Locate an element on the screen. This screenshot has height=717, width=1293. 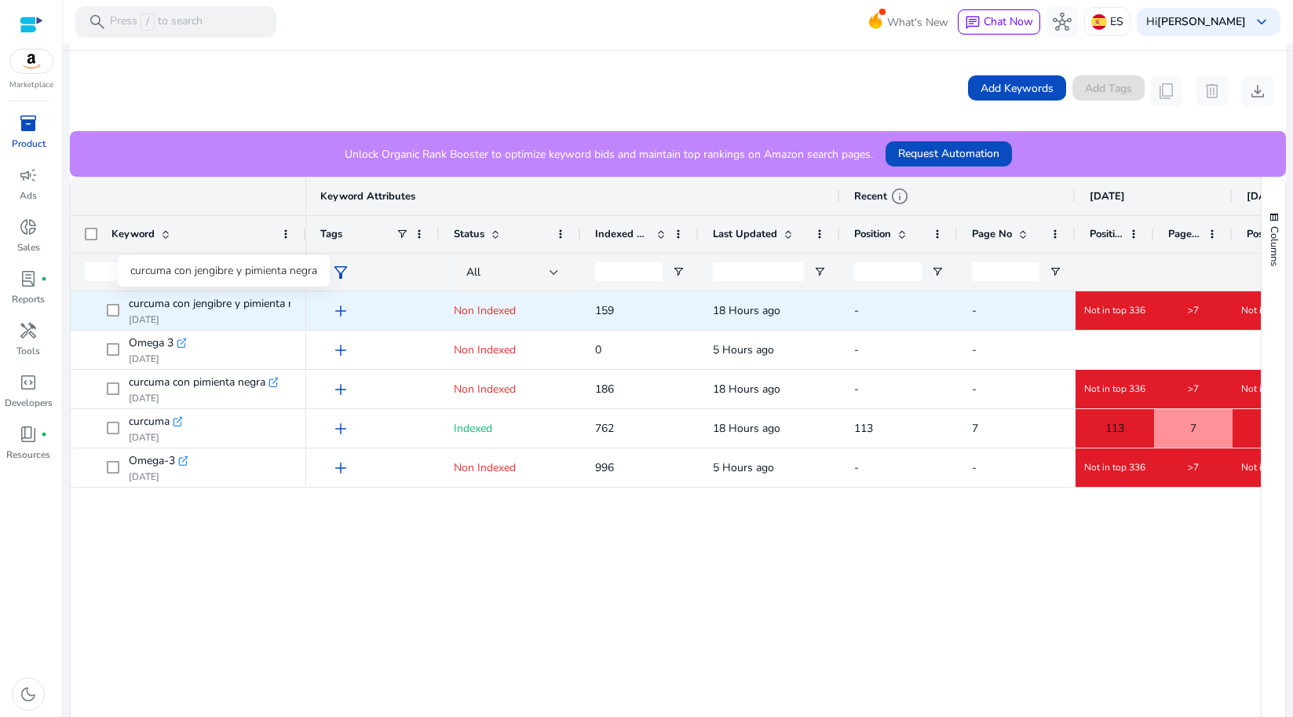
p: Unlock Organic Rank Booster to optimize keyword bids and maintain top rankings on Amazon search p... is located at coordinates (608, 154).